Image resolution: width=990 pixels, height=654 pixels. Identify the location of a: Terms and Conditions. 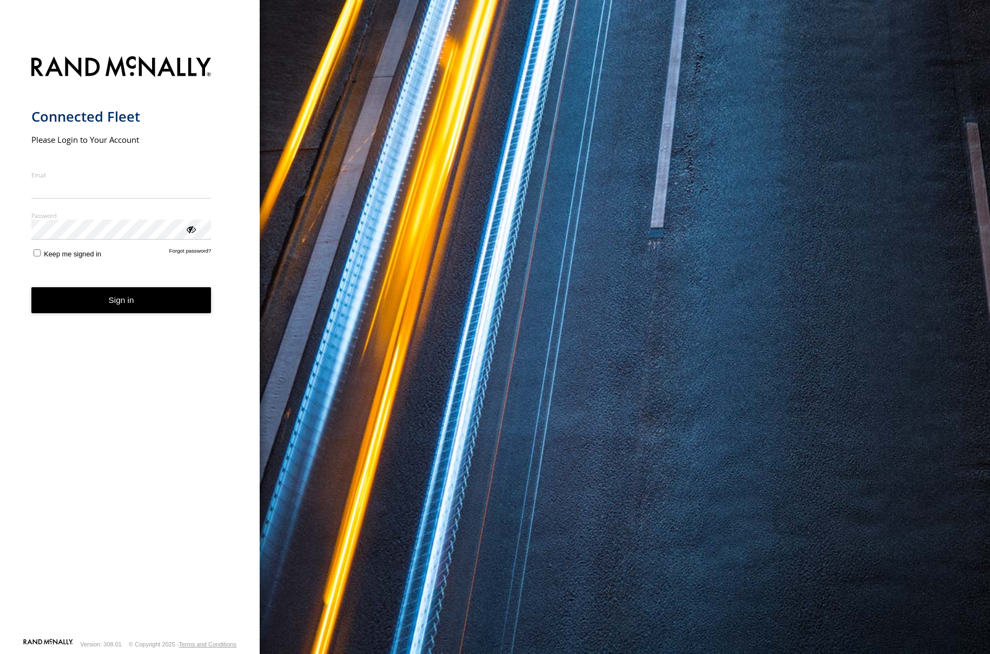
(208, 644).